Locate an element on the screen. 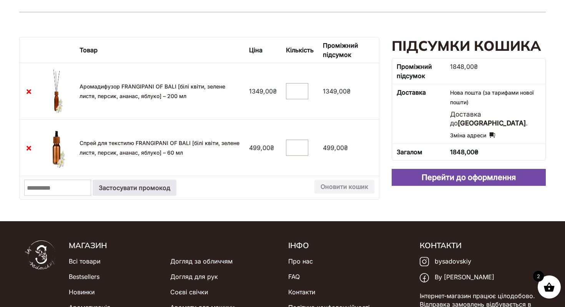 The width and height of the screenshot is (565, 307). h5: Магазин is located at coordinates (172, 245).